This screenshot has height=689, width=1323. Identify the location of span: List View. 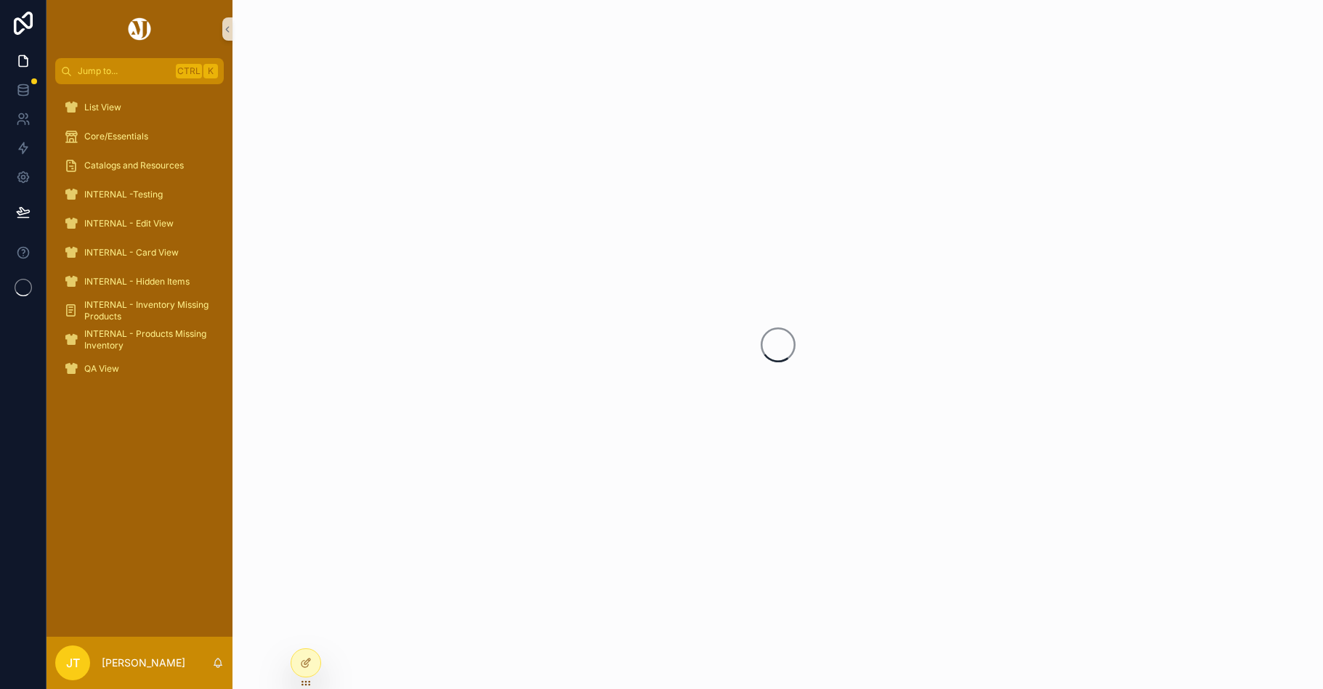
(102, 108).